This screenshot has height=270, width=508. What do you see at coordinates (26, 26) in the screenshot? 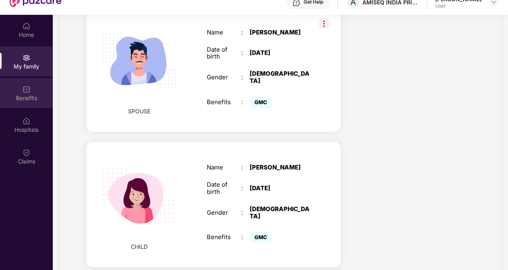
I see `img: svg+xml;base64,PHN2ZyBpZD0iSG9tZSIgeG1sbnM9Imh0dHA6Ly93d3cudzMub3JnLzIwMDAvc3ZnIiB3aWR0aD0iMjAiIG...` at bounding box center [26, 26].